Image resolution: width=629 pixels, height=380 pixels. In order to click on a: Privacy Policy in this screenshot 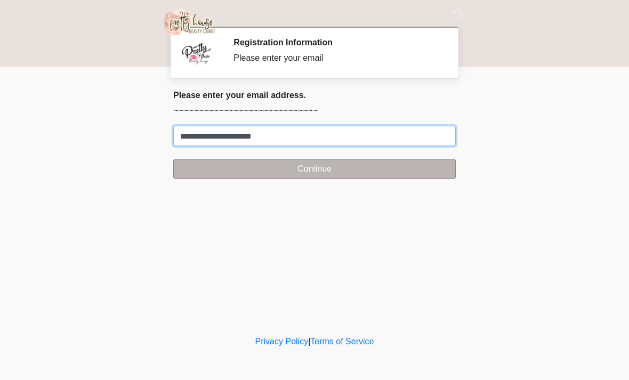, I will do `click(282, 341)`.